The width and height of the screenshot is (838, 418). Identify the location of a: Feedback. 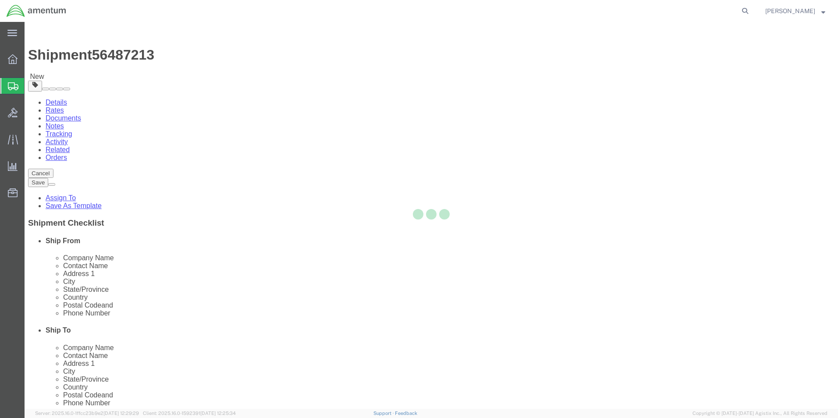
(406, 413).